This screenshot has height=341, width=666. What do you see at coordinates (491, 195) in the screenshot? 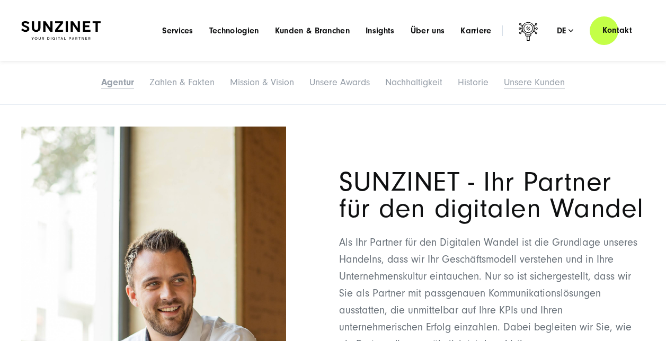
I see `h1: SUNZINET - Ihr Partner für den digitalen Wandel` at bounding box center [491, 195].